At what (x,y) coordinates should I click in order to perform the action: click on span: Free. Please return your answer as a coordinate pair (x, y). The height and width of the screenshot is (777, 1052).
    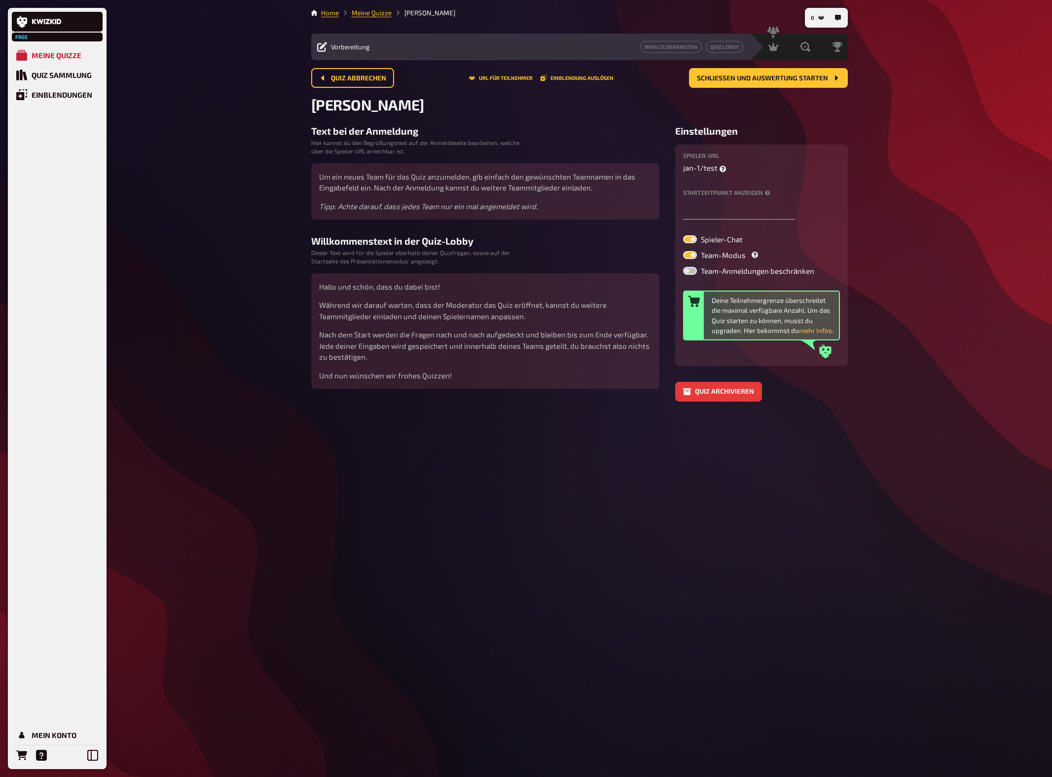
    Looking at the image, I should click on (22, 37).